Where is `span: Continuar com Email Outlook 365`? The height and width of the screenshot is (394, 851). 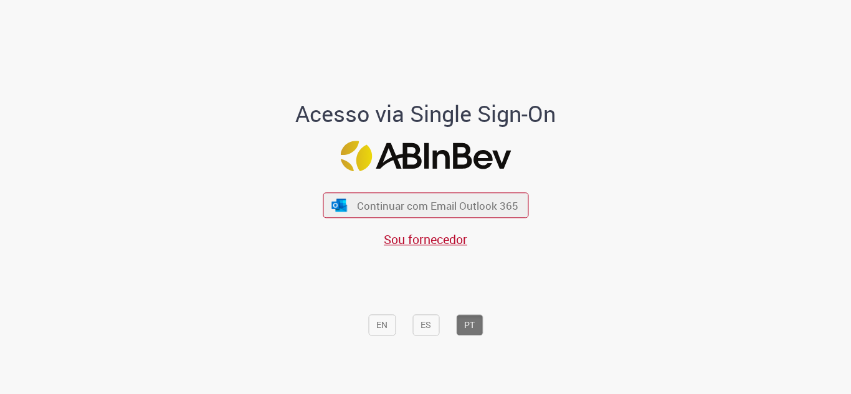
span: Continuar com Email Outlook 365 is located at coordinates (437, 206).